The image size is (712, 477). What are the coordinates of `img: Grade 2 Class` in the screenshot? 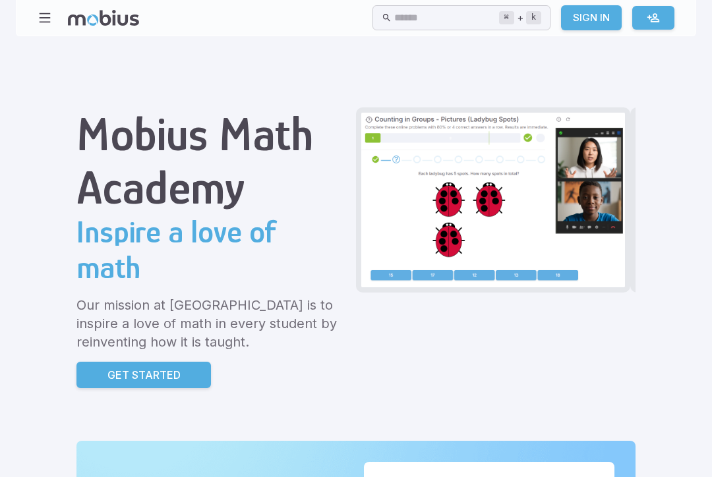 It's located at (493, 200).